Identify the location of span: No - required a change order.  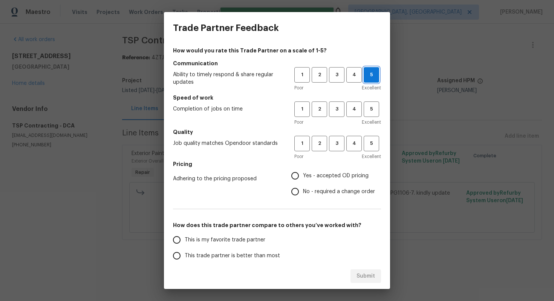
(339, 191).